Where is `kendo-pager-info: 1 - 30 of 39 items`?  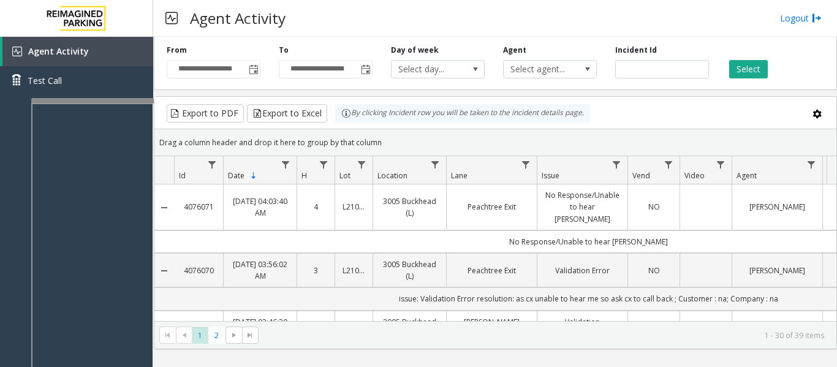 kendo-pager-info: 1 - 30 of 39 items is located at coordinates (545, 335).